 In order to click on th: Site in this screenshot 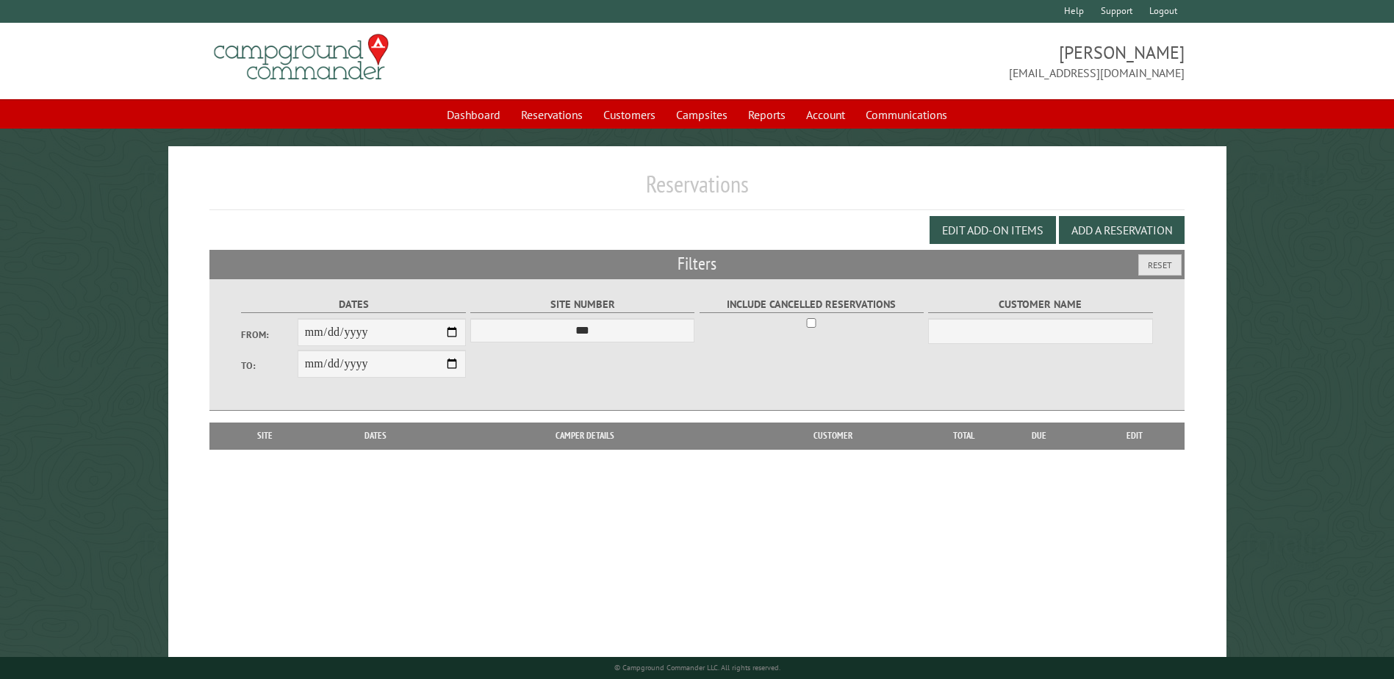, I will do `click(265, 436)`.